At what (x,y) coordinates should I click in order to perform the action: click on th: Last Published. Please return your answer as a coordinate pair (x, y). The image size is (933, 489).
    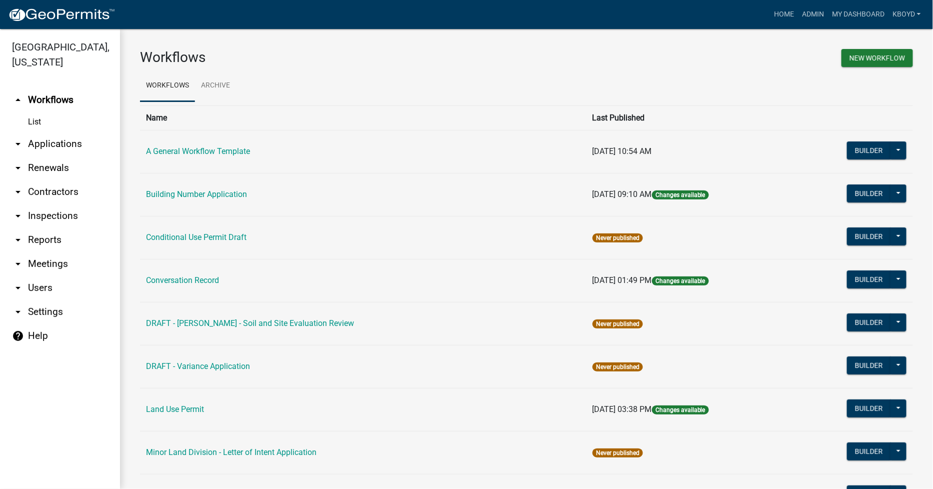
    Looking at the image, I should click on (691, 118).